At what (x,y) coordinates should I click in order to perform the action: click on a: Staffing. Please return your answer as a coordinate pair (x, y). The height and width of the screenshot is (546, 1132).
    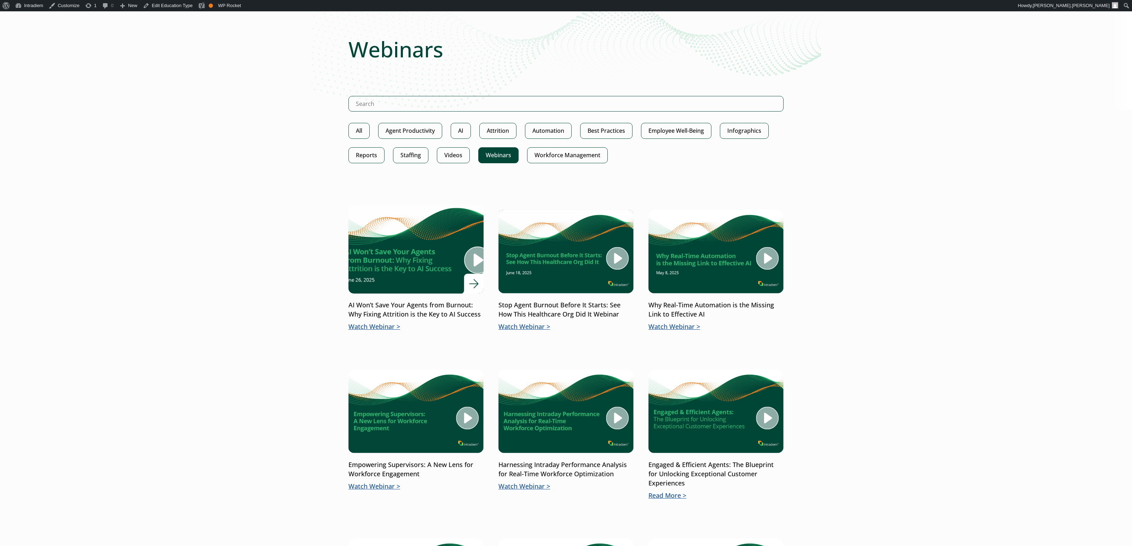
    Looking at the image, I should click on (411, 155).